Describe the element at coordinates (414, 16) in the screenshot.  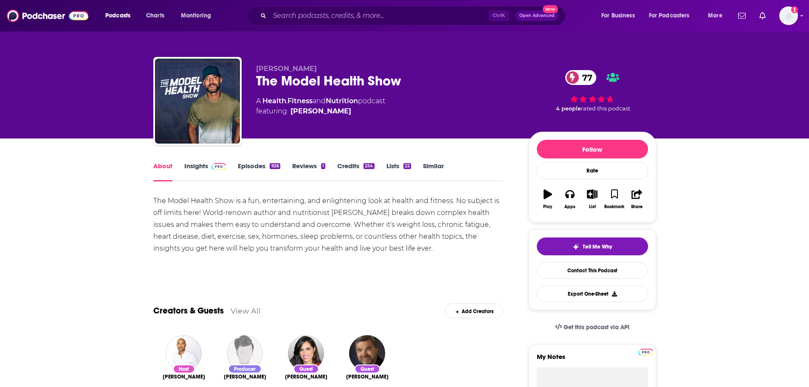
I see `div: Search podcasts, credits, & more...` at that location.